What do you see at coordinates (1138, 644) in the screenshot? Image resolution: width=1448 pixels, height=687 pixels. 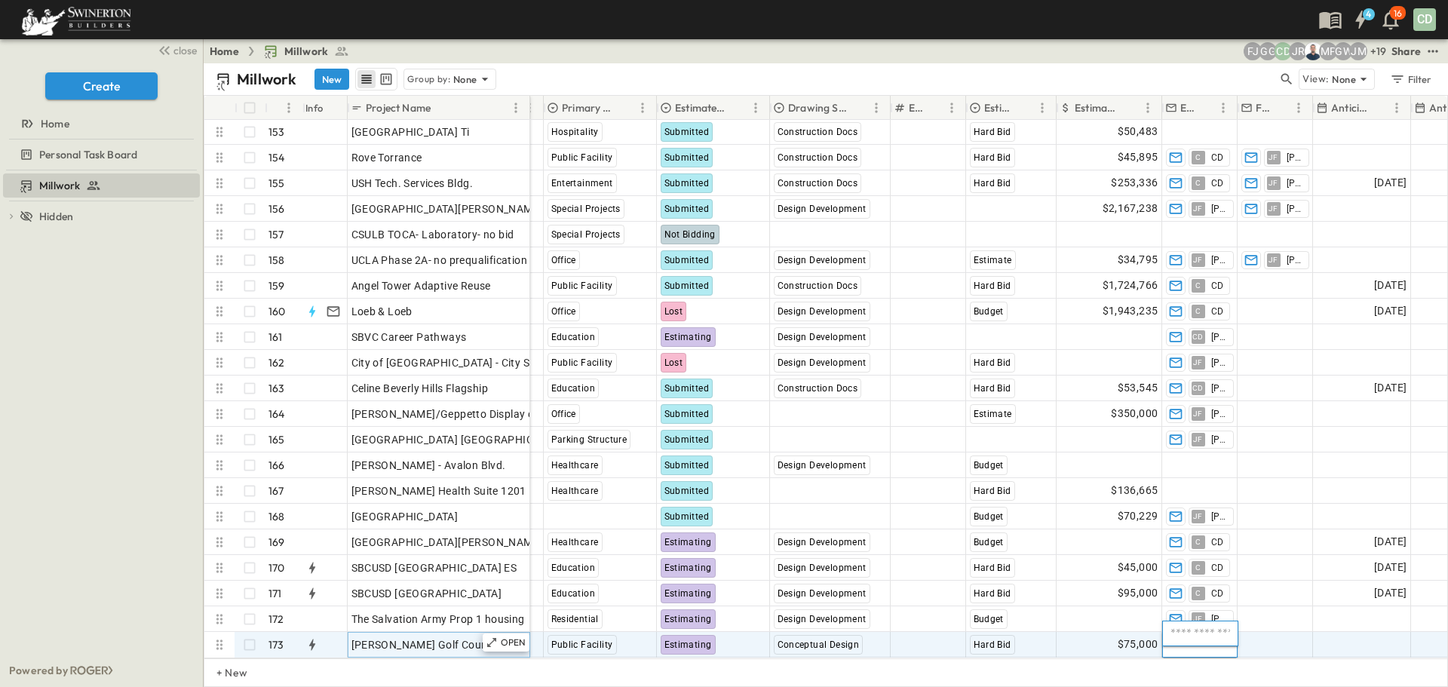 I see `span: $75,000` at bounding box center [1138, 644].